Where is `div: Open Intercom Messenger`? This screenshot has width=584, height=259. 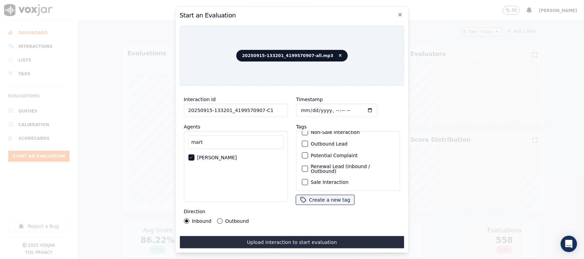 div: Open Intercom Messenger is located at coordinates (569, 244).